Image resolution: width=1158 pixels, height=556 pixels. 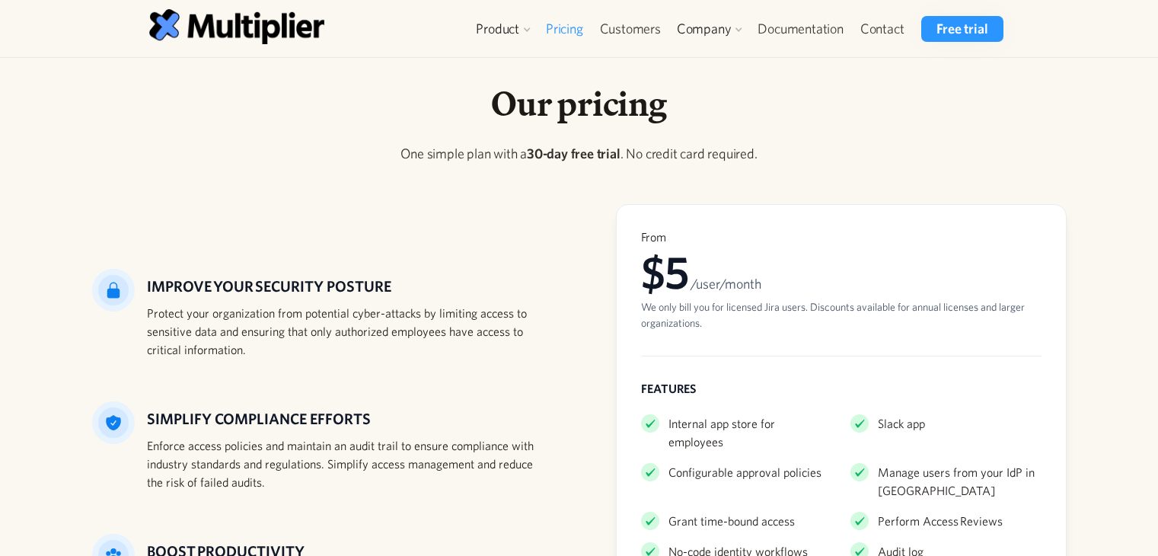 I want to click on a: Pricing, so click(x=564, y=29).